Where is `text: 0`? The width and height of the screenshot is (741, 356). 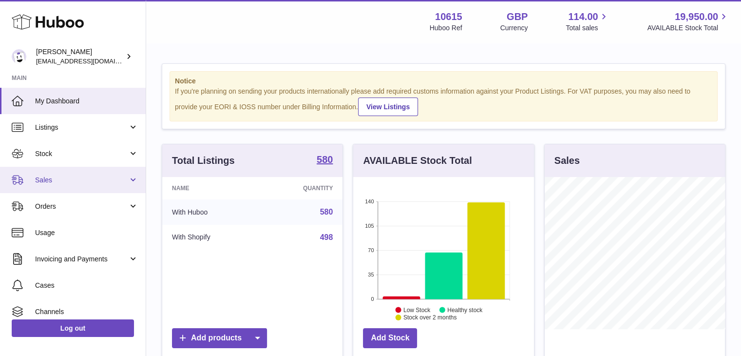 text: 0 is located at coordinates (373, 299).